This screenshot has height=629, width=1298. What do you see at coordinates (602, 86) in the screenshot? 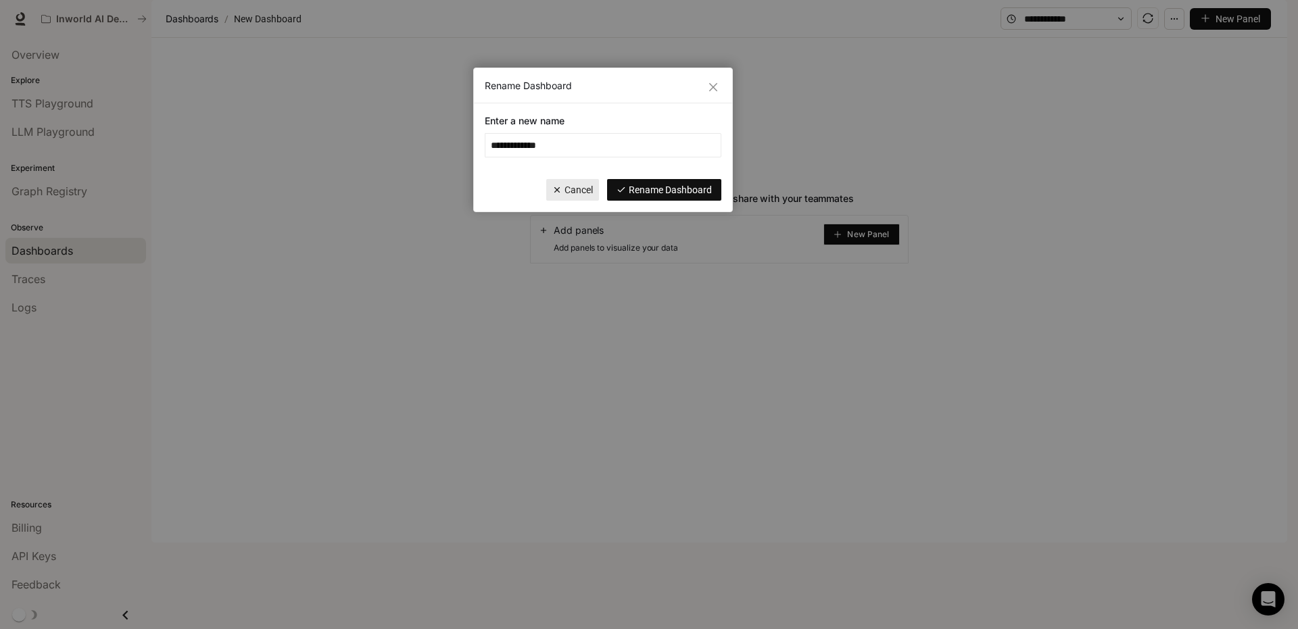
I see `div: Rename Dashboard` at bounding box center [602, 86].